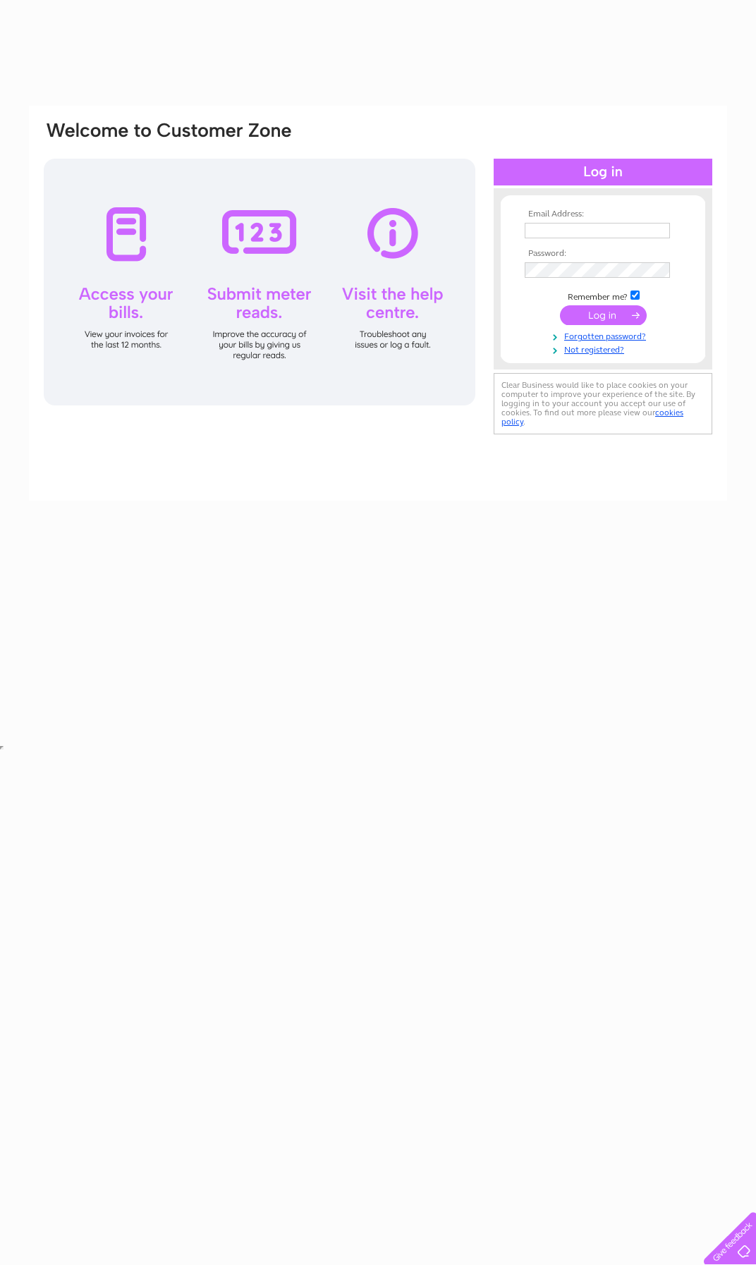  I want to click on th: Email Address:, so click(603, 214).